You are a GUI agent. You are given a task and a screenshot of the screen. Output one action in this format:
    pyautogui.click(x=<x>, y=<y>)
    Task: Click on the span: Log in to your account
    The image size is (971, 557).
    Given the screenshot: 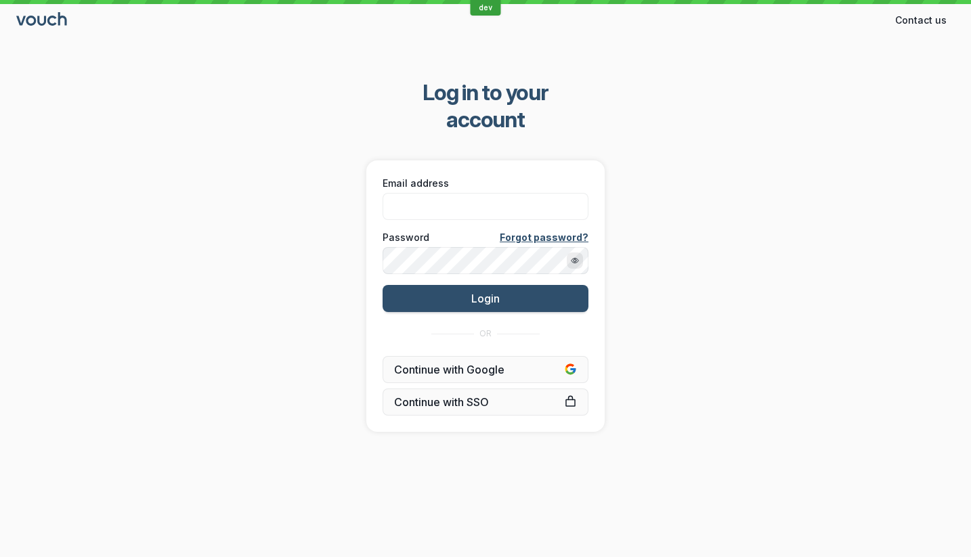 What is the action you would take?
    pyautogui.click(x=486, y=106)
    